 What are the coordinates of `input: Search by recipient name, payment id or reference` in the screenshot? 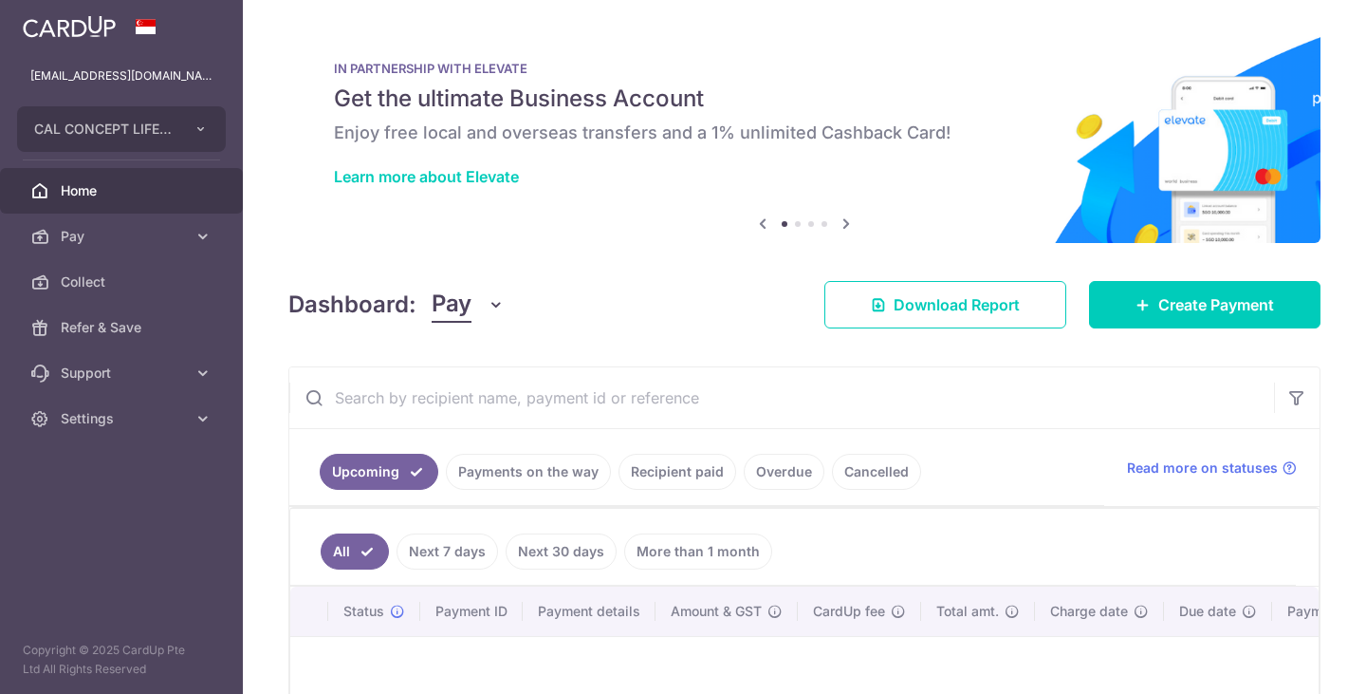 It's located at (782, 398).